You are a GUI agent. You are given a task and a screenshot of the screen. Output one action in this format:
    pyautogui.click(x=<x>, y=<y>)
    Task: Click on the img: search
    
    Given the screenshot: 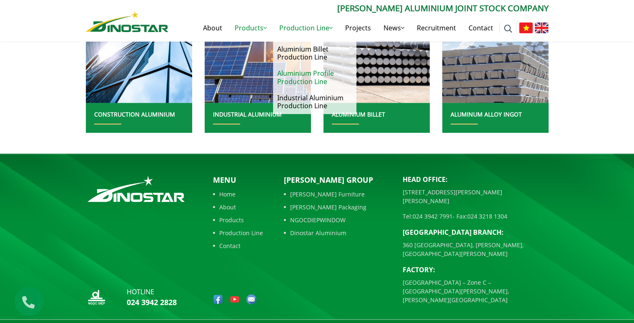 What is the action you would take?
    pyautogui.click(x=508, y=29)
    